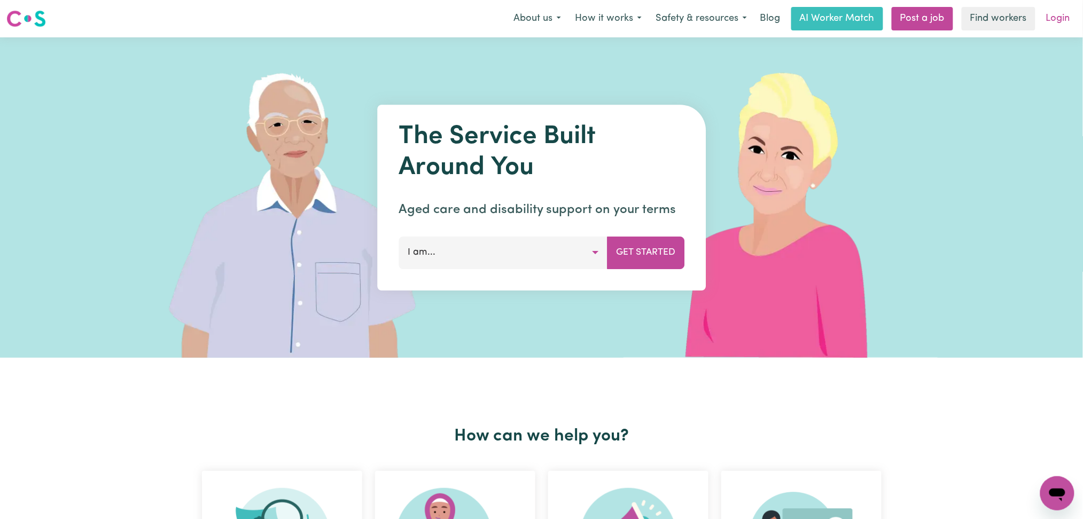  Describe the element at coordinates (541, 152) in the screenshot. I see `h1: The Service Built Around You` at that location.